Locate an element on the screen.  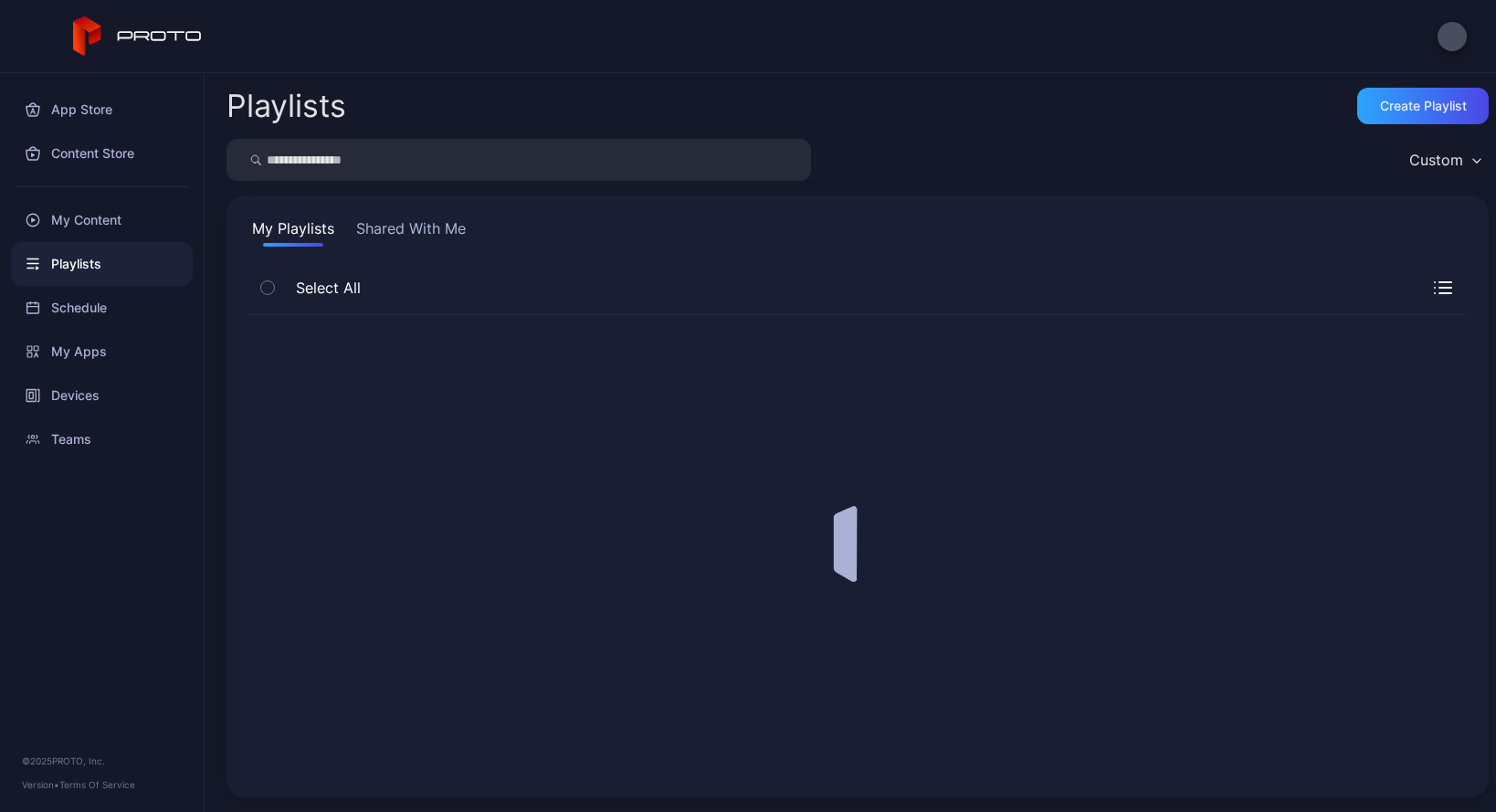
a: Teams is located at coordinates (101, 439).